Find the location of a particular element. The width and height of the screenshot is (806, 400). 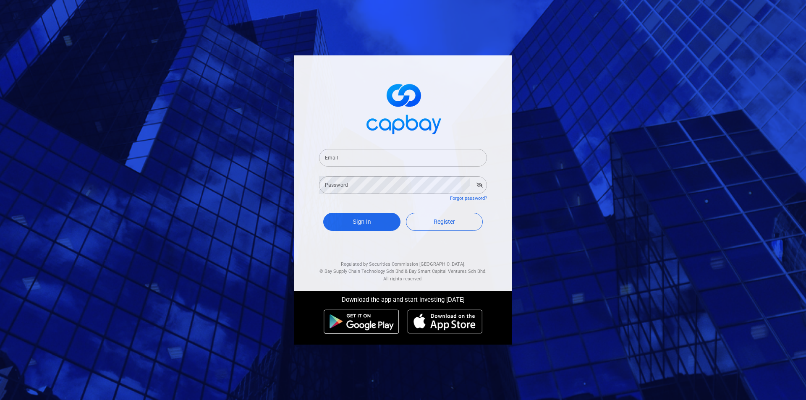

span: © Bay Supply Chain Technology Sdn Bhd is located at coordinates (362, 271).